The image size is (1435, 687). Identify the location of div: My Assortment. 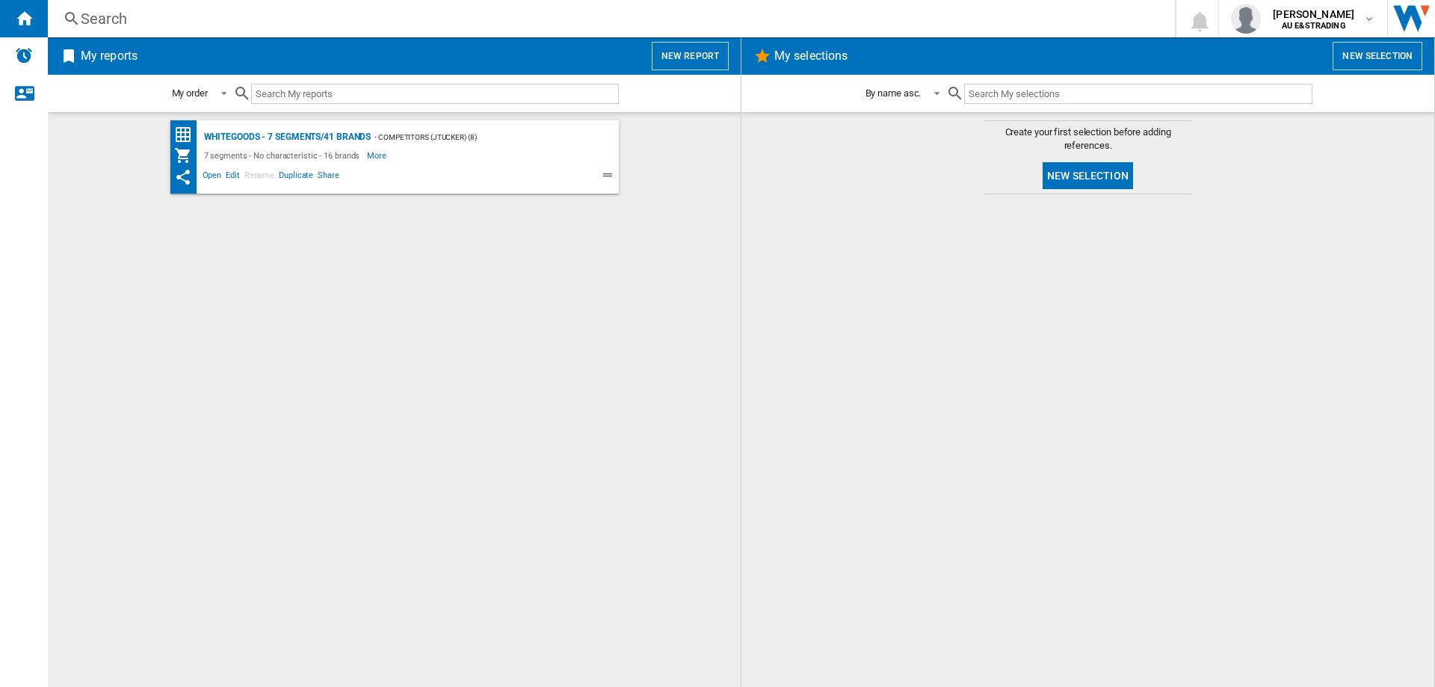
(187, 155).